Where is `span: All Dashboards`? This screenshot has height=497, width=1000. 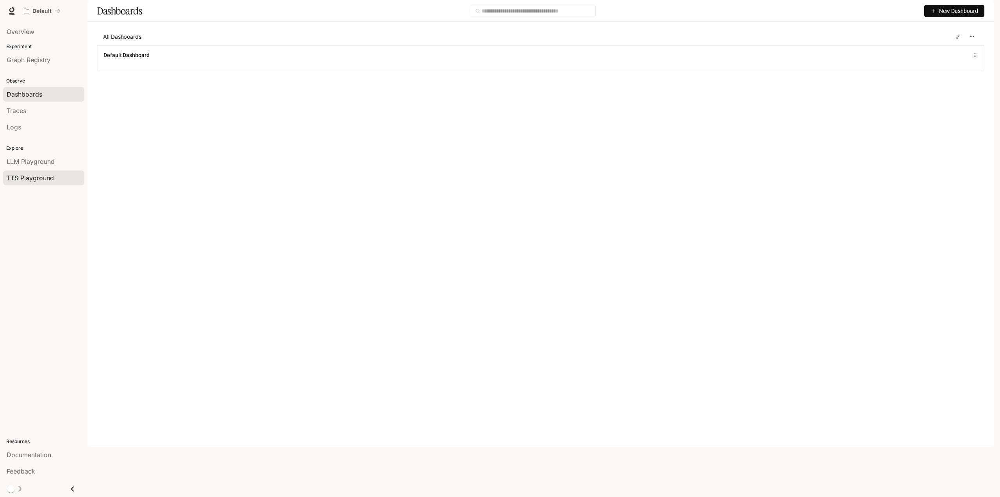
span: All Dashboards is located at coordinates (122, 37).